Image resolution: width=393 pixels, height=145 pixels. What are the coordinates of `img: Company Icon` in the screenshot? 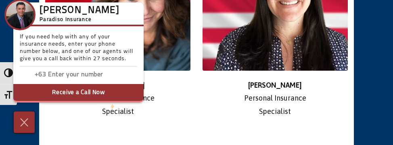 It's located at (20, 15).